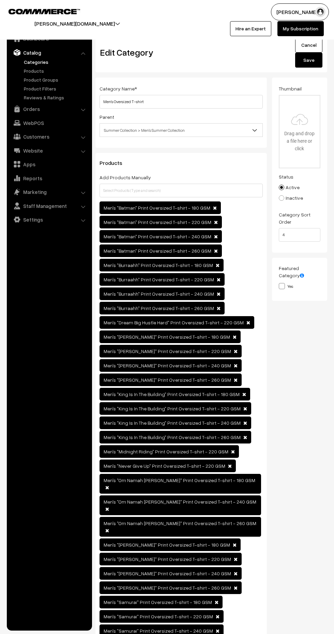 The height and width of the screenshot is (634, 334). Describe the element at coordinates (158, 265) in the screenshot. I see `span: Men's "Burraahh" Print Oversized T-shirt - 180 GSM` at that location.